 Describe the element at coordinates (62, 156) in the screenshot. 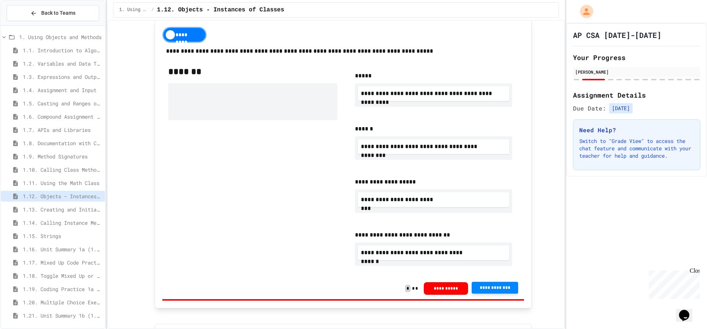

I see `span: 1.9. Method Signatures` at that location.